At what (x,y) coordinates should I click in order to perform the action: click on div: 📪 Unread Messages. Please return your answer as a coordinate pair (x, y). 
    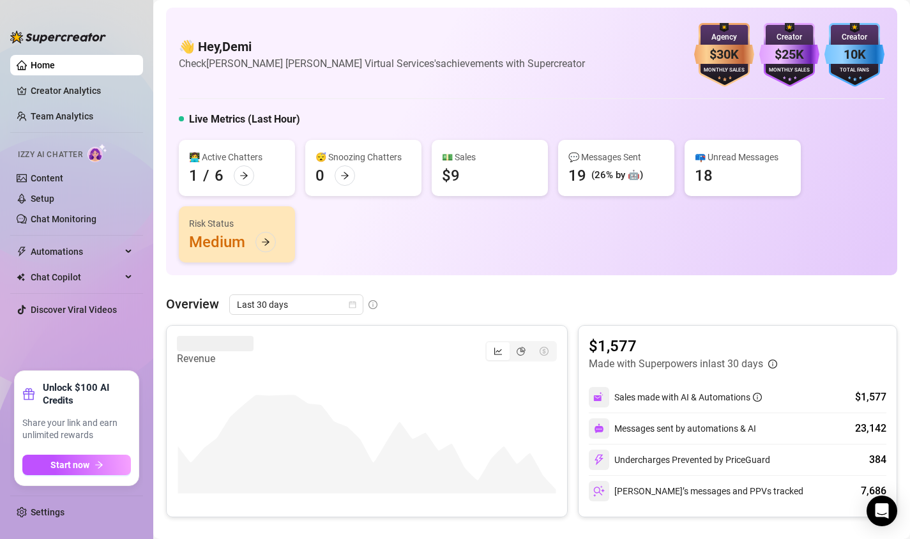
    Looking at the image, I should click on (743, 157).